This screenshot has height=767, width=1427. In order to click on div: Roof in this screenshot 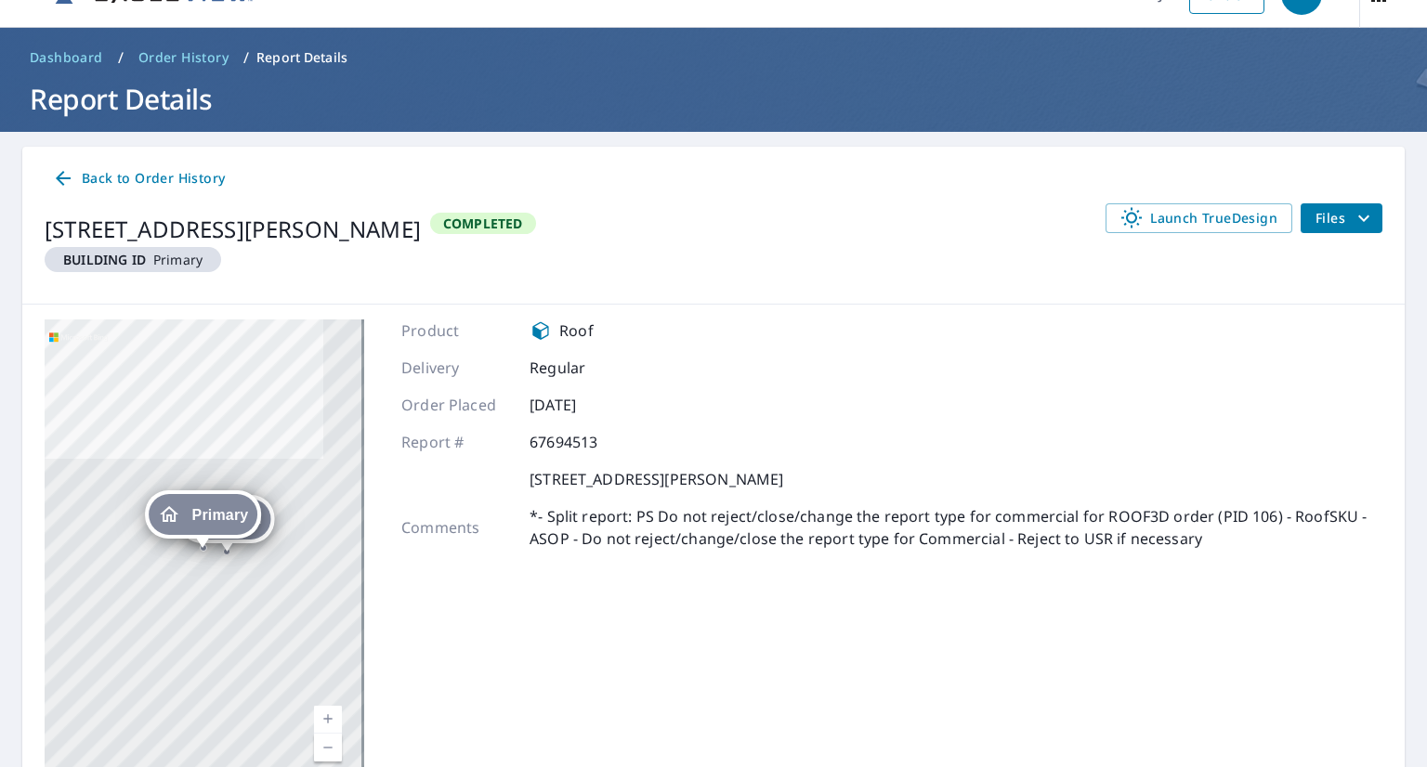, I will do `click(585, 331)`.